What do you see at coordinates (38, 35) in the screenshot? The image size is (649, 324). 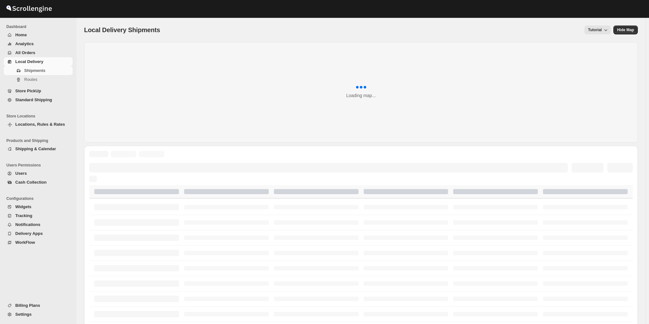 I see `button: Home` at bounding box center [38, 35].